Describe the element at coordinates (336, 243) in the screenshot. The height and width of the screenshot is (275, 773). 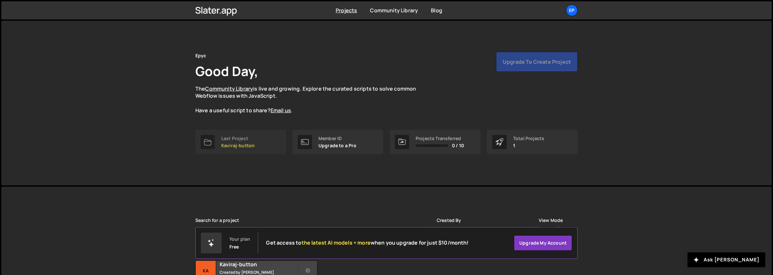
I see `span: the latest AI models + more` at that location.